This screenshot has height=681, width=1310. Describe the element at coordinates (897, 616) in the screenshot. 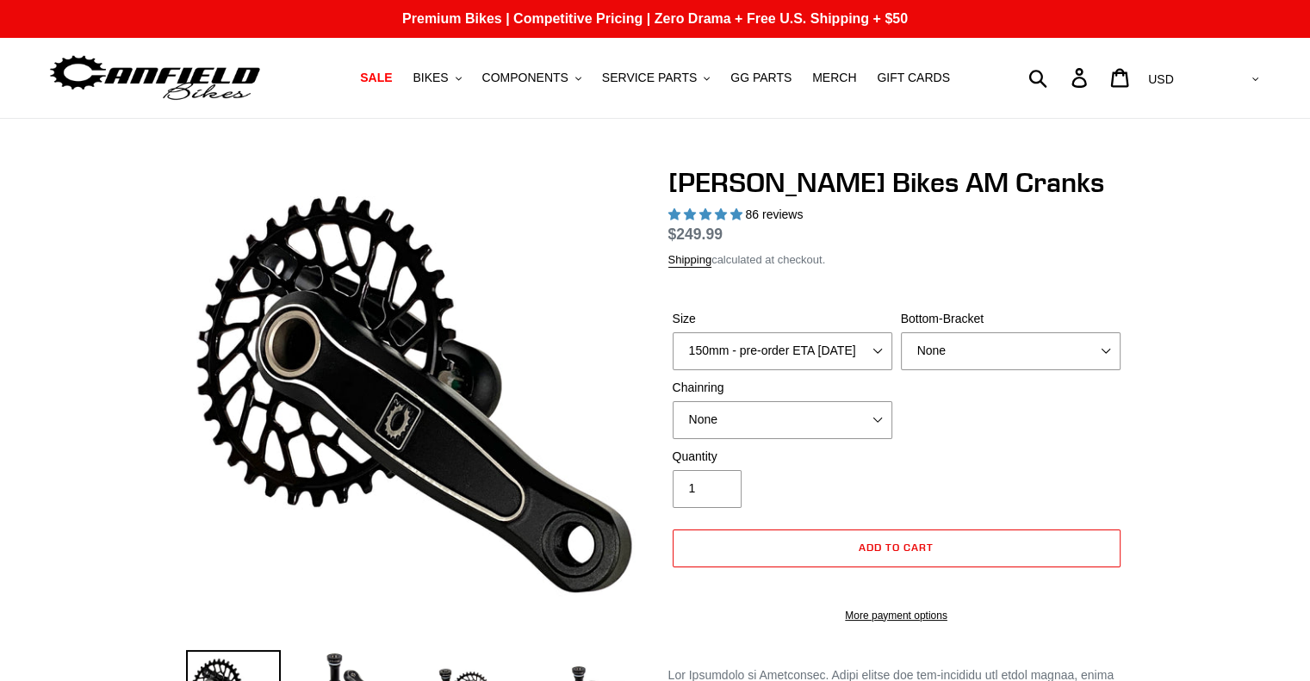

I see `a: More payment options` at that location.